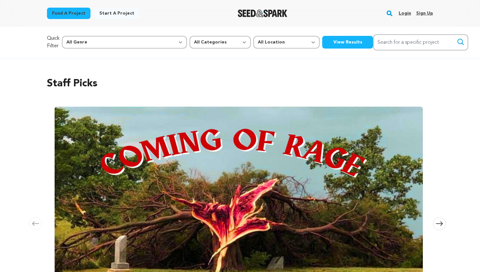  Describe the element at coordinates (425, 13) in the screenshot. I see `a: Sign up` at that location.